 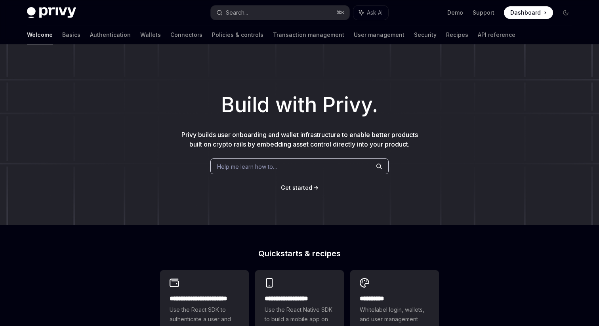 I want to click on a: Transaction management, so click(x=309, y=35).